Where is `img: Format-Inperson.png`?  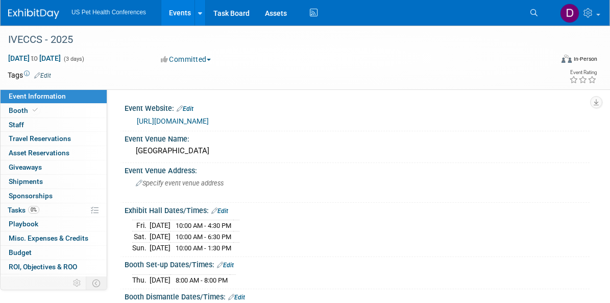 img: Format-Inperson.png is located at coordinates (567, 59).